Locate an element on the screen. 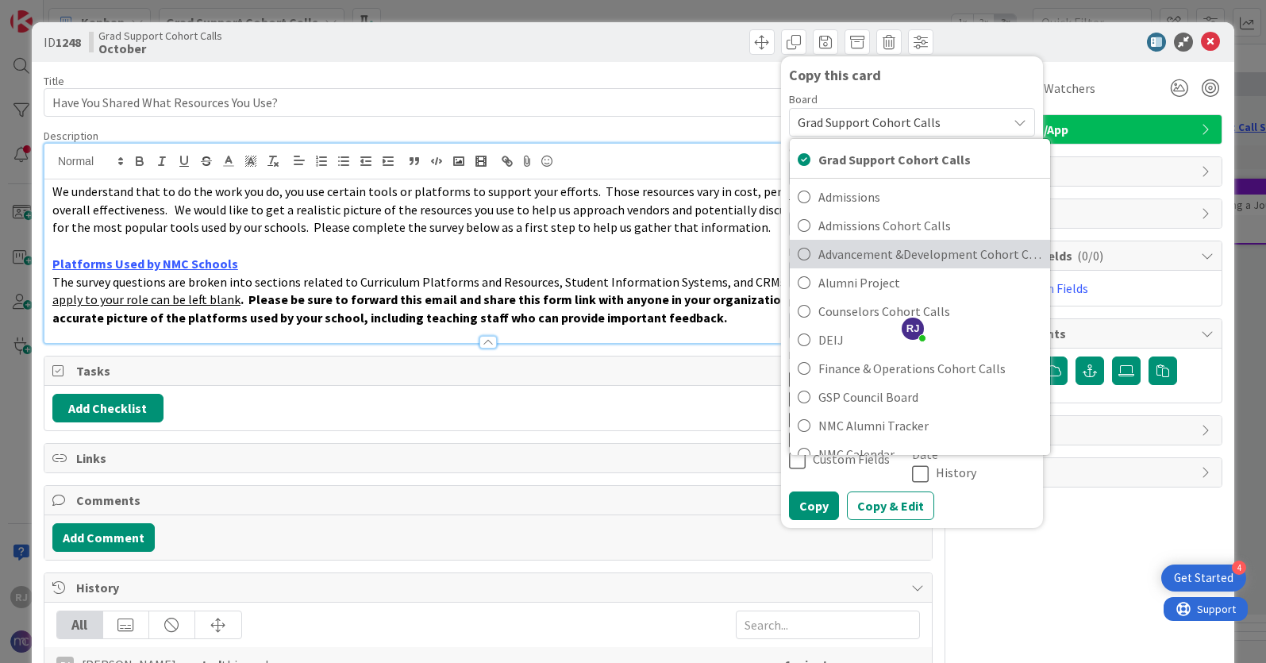 Image resolution: width=1266 pixels, height=663 pixels. span: Alumni Project is located at coordinates (930, 283).